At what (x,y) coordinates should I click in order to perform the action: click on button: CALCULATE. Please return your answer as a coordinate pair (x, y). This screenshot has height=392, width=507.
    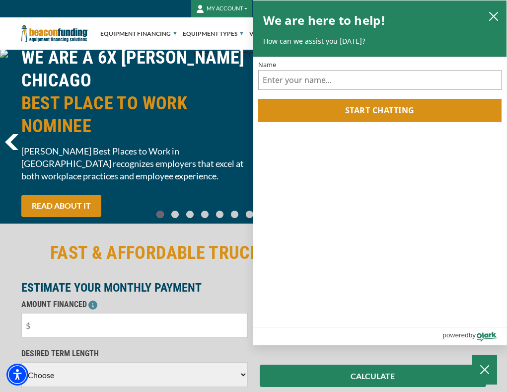
    Looking at the image, I should click on (373, 375).